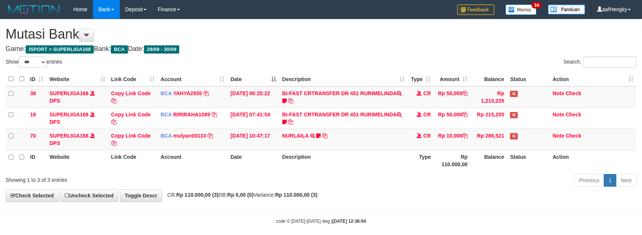 The image size is (642, 235). I want to click on th: Type: activate to sort column ascending, so click(421, 79).